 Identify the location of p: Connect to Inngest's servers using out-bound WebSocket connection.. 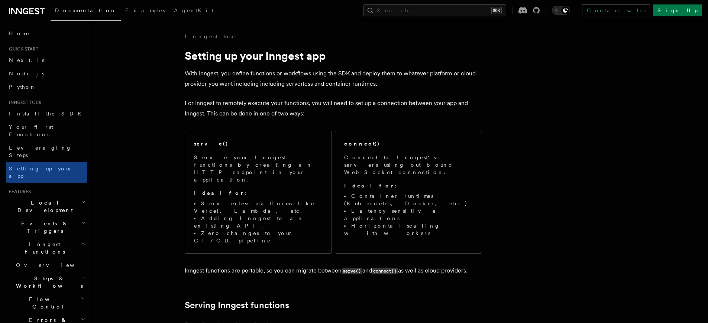
(409, 165).